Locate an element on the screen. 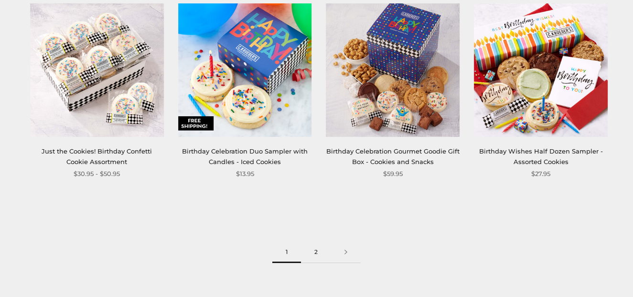 This screenshot has width=633, height=297. span: 1 is located at coordinates (287, 252).